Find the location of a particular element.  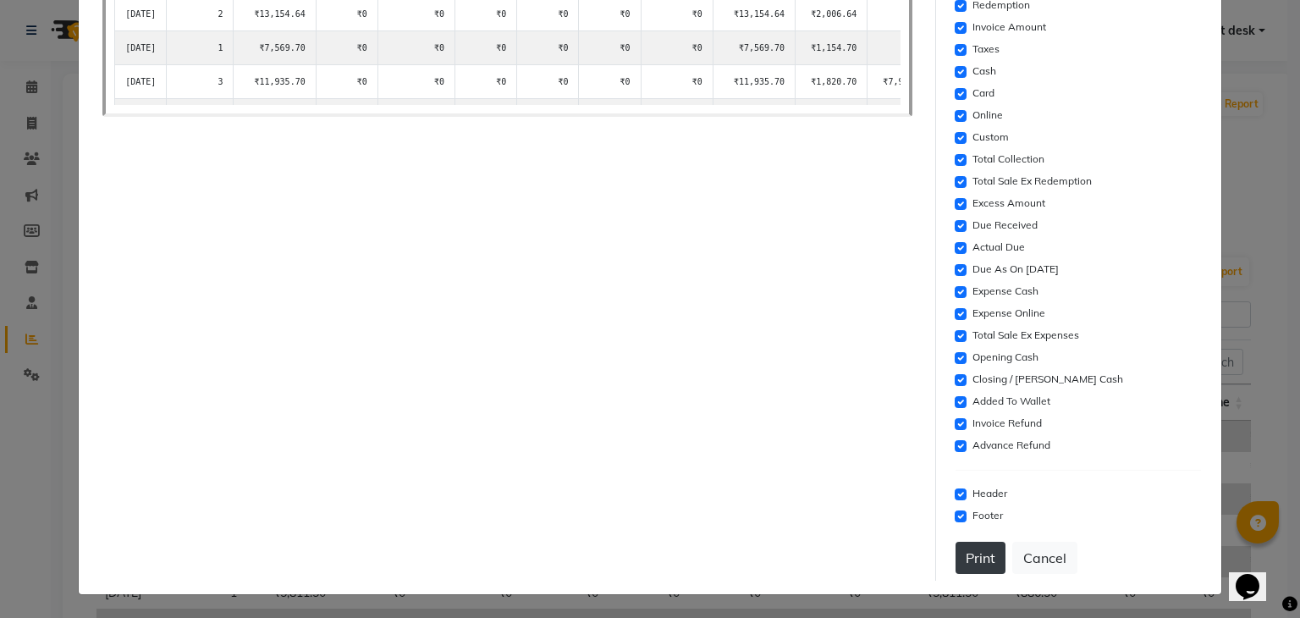

label: Expense Online is located at coordinates (1009, 313).